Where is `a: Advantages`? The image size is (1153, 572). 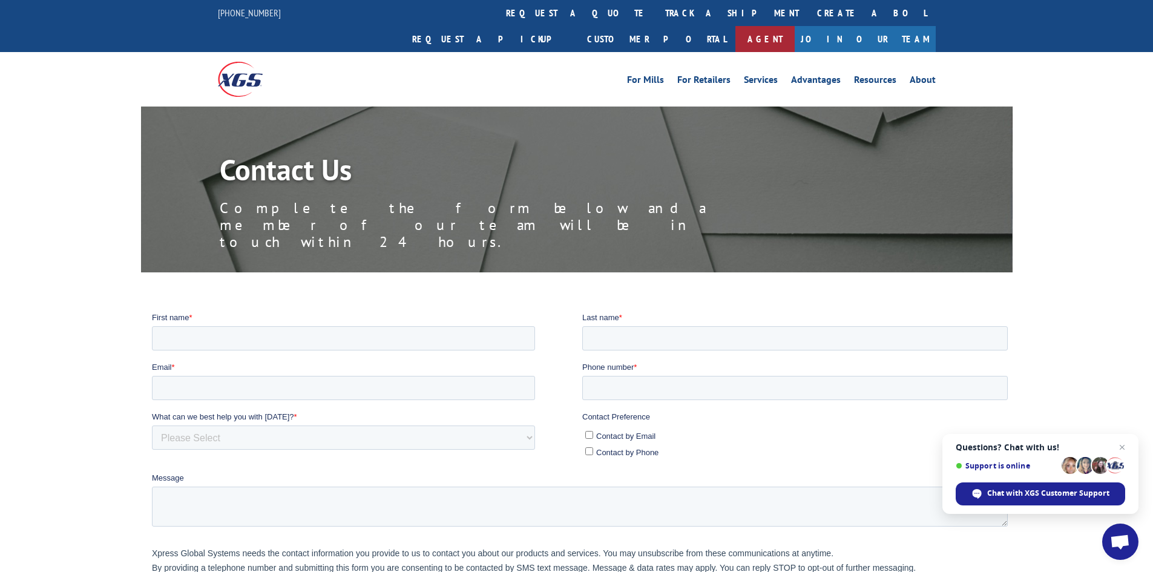
a: Advantages is located at coordinates (816, 82).